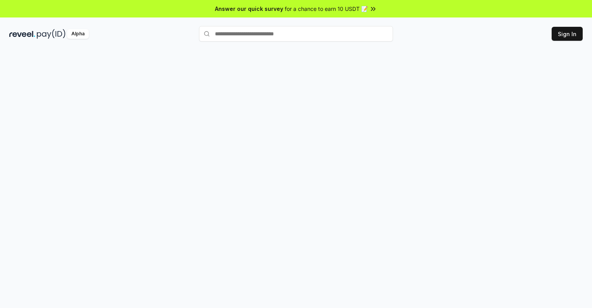 The height and width of the screenshot is (308, 592). What do you see at coordinates (326, 9) in the screenshot?
I see `span: for a chance to earn 10 USDT 📝` at bounding box center [326, 9].